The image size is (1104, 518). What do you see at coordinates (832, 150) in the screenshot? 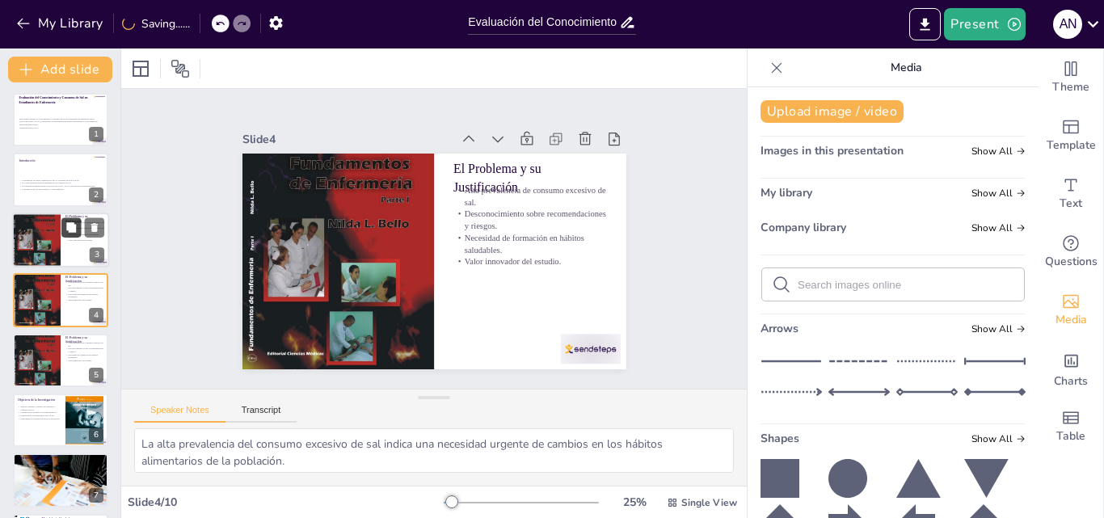
I see `span: Images in this presentation` at bounding box center [832, 150].